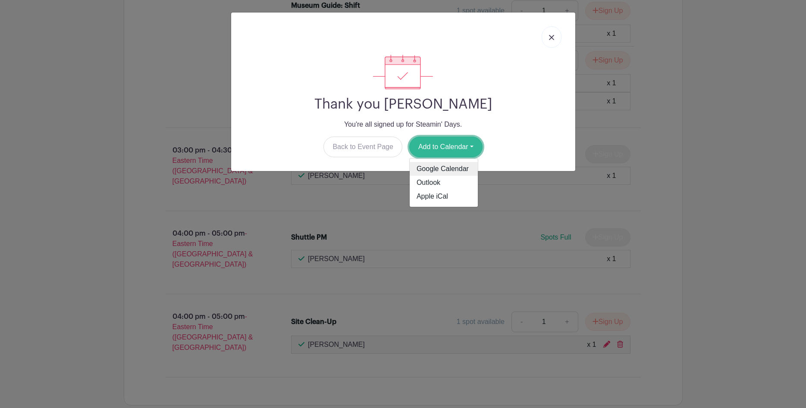  What do you see at coordinates (551, 38) in the screenshot?
I see `img: close_button-5f87c8562297e5c2d7936805f587ecaba9071eb48480494691a3f1689db116b3.svg` at bounding box center [551, 38].